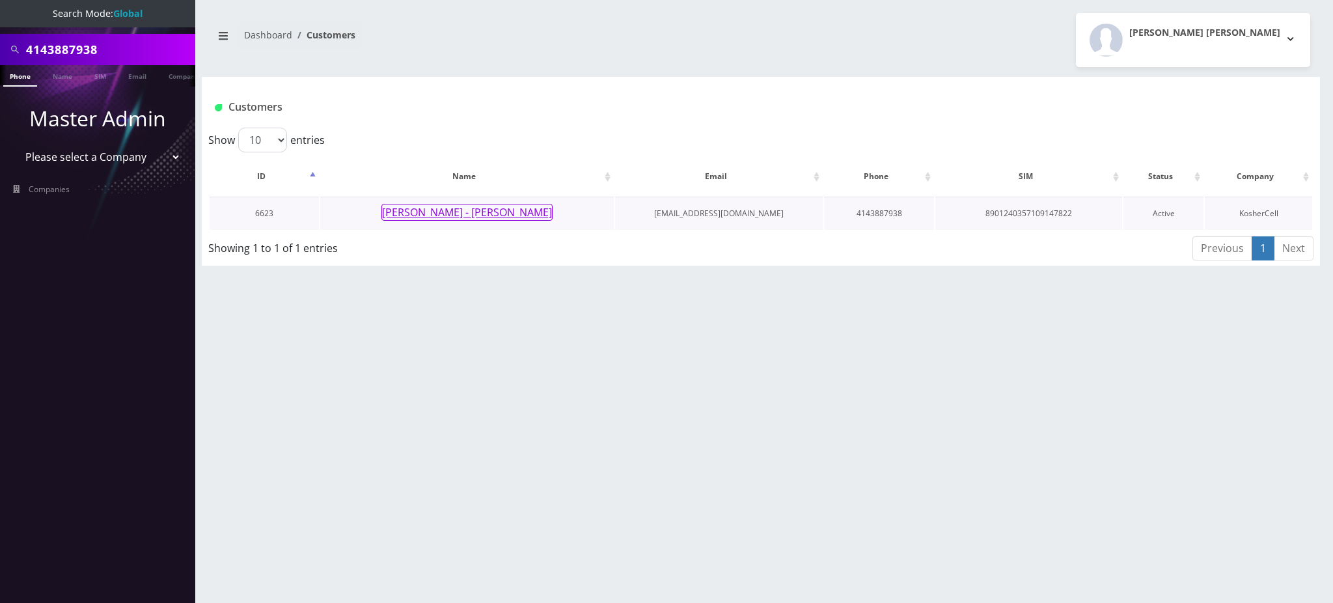 Image resolution: width=1333 pixels, height=603 pixels. Describe the element at coordinates (668, 107) in the screenshot. I see `h1: Customers` at that location.